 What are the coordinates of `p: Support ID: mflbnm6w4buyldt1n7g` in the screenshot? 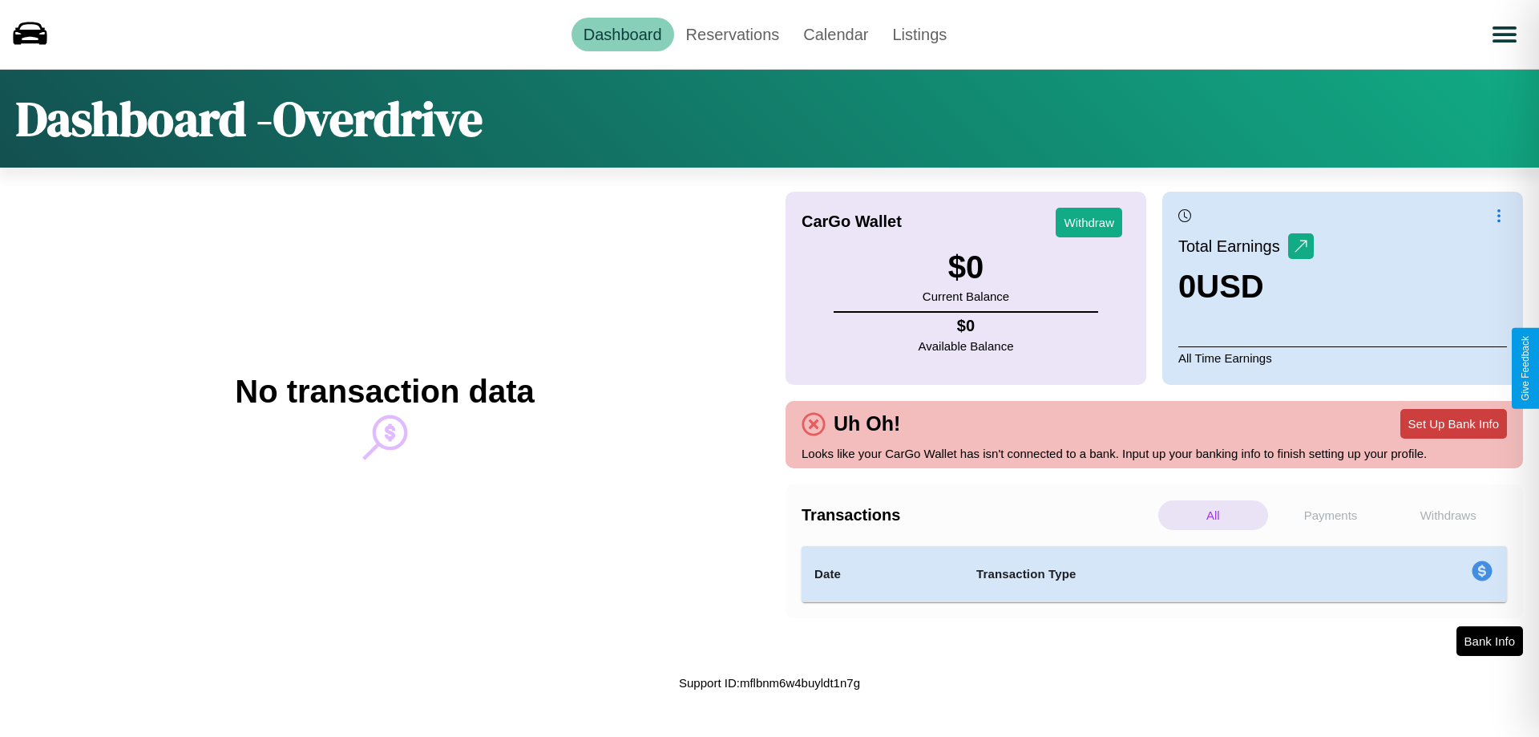 It's located at (769, 682).